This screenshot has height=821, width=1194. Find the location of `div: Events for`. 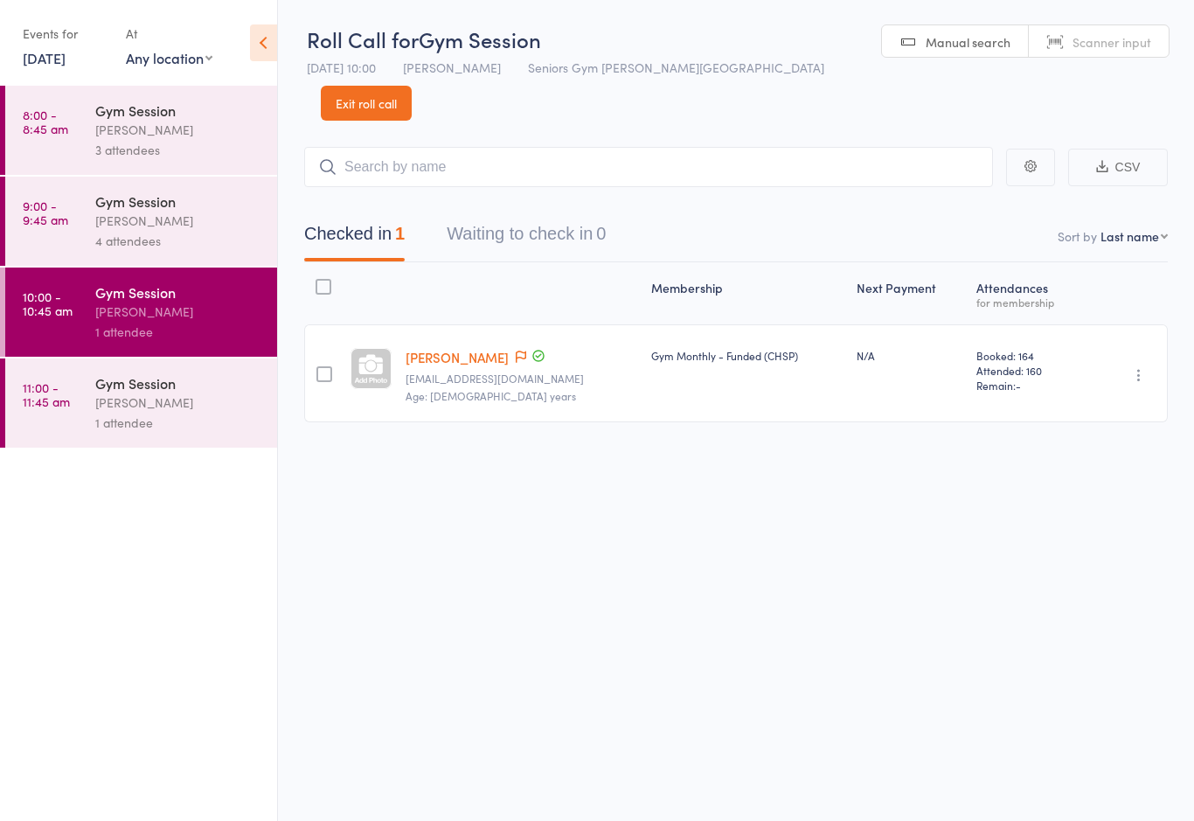

div: Events for is located at coordinates (66, 33).